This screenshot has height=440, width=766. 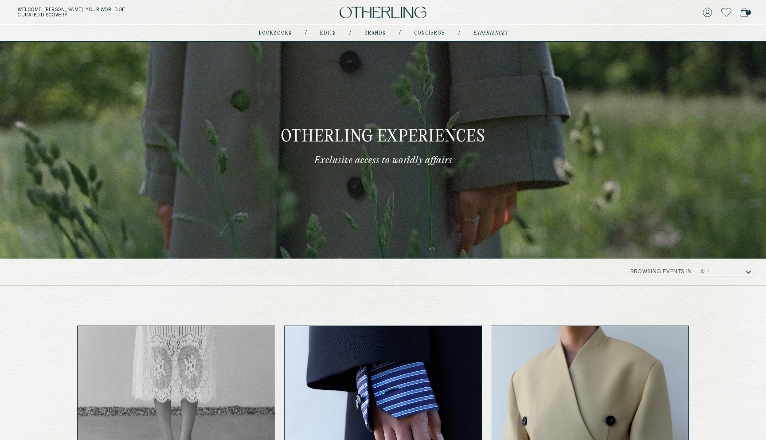 I want to click on a: Edits, so click(x=328, y=33).